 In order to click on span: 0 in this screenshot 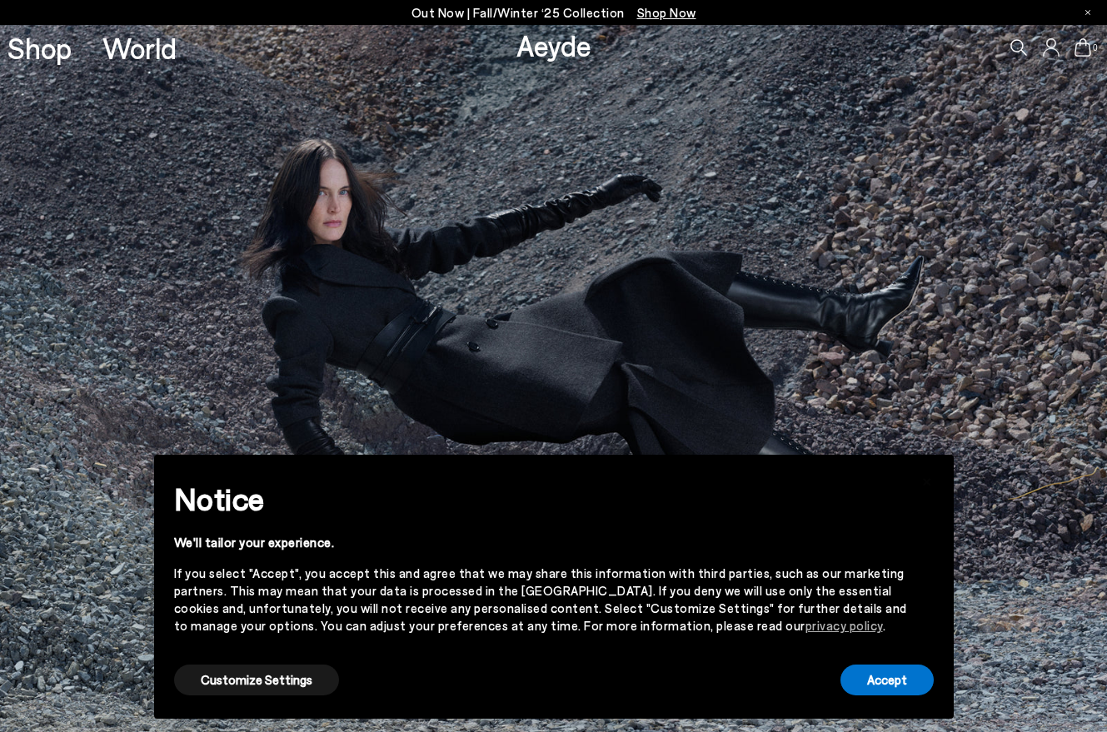, I will do `click(1095, 47)`.